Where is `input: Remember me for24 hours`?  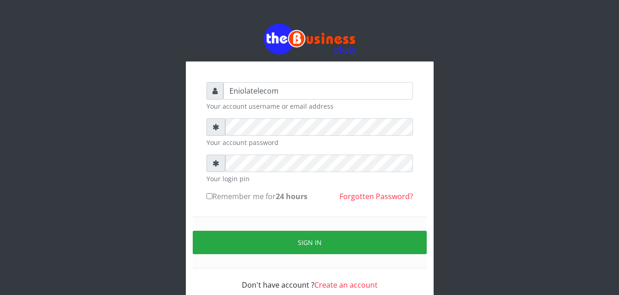
input: Remember me for24 hours is located at coordinates (209, 196).